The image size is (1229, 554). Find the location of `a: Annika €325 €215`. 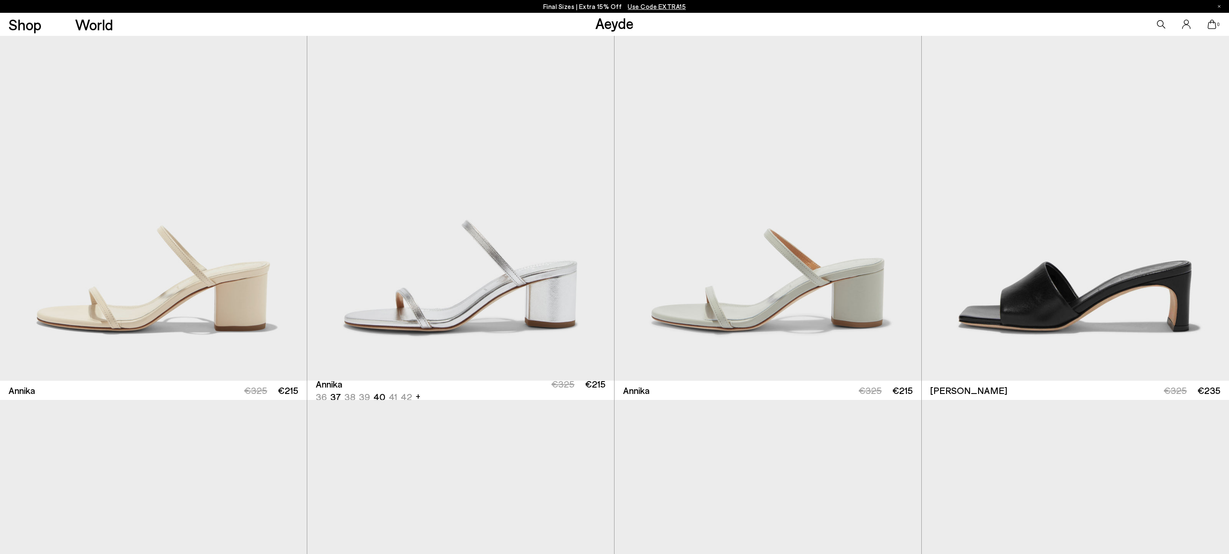

a: Annika €325 €215 is located at coordinates (768, 390).